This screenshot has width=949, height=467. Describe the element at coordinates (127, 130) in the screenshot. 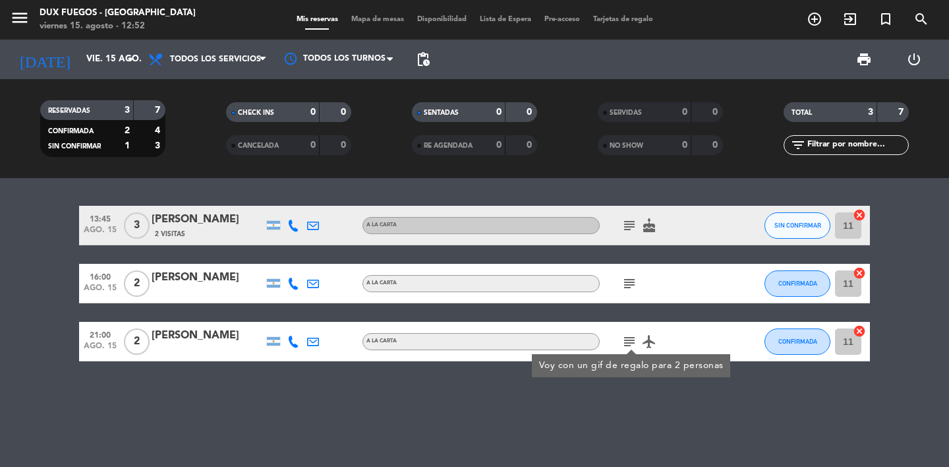

I see `strong: 2` at that location.